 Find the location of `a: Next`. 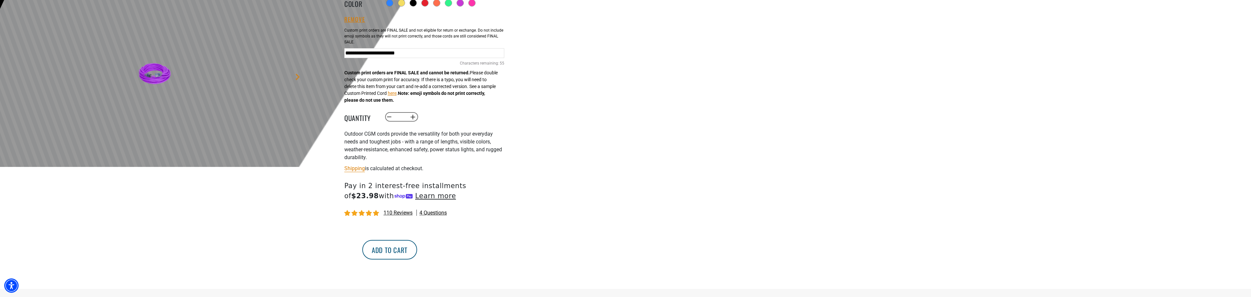

a: Next is located at coordinates (298, 77).